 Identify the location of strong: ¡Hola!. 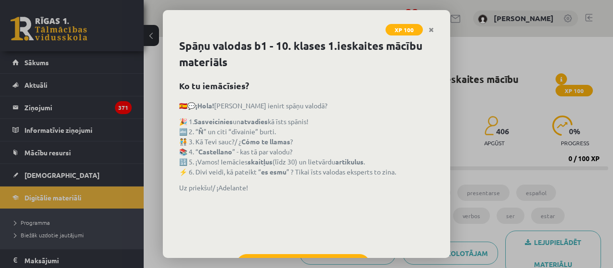
(205, 105).